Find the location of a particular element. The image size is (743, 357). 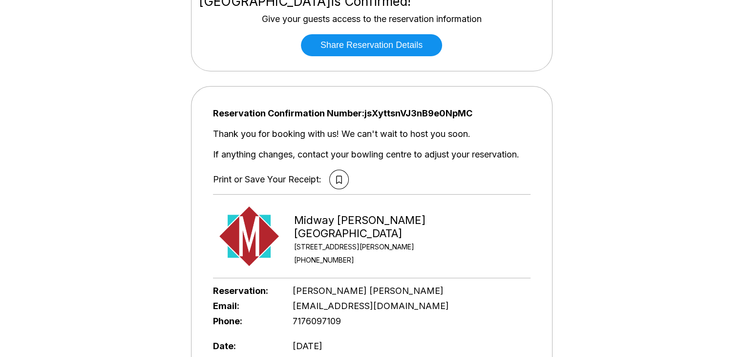

span: Reservation: is located at coordinates (245, 290).